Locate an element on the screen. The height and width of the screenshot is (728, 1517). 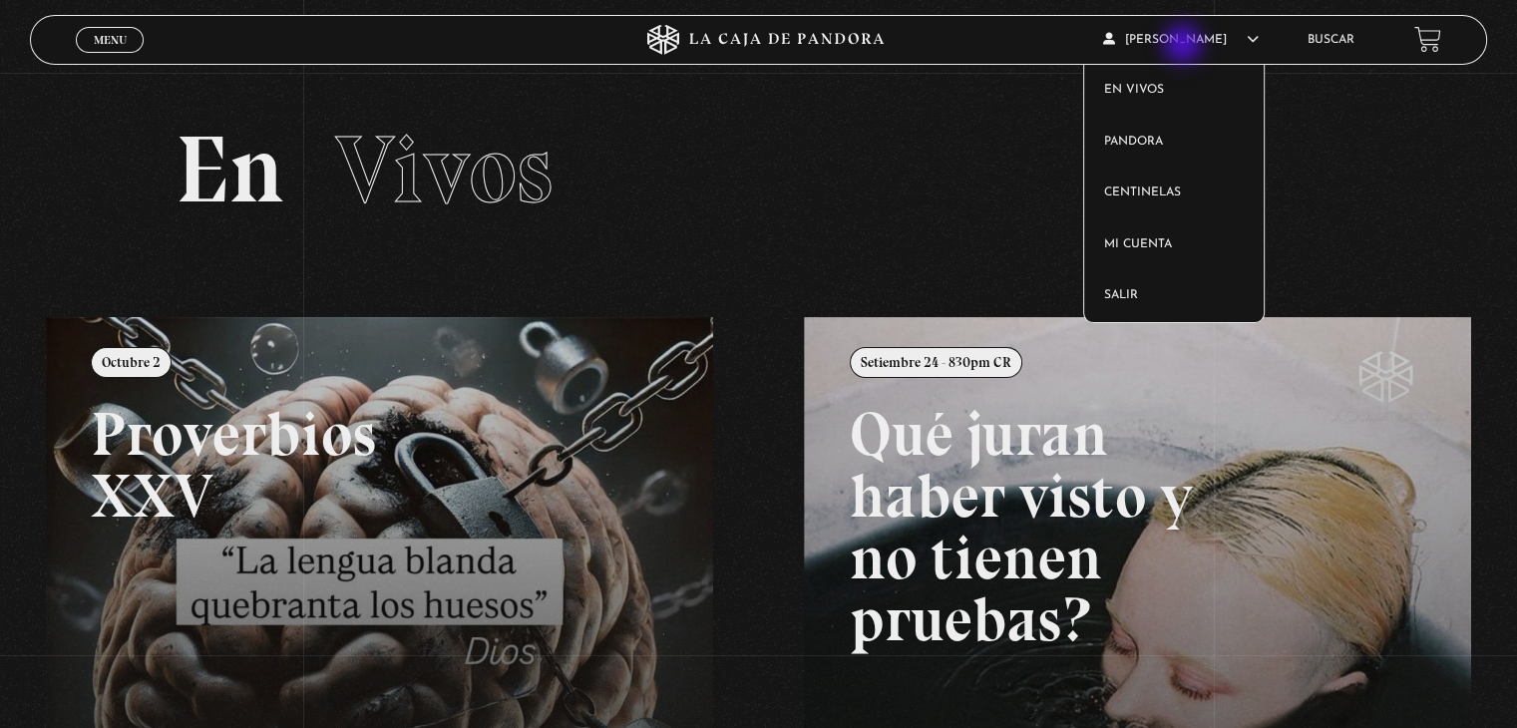
span: Cerrar is located at coordinates (110, 57).